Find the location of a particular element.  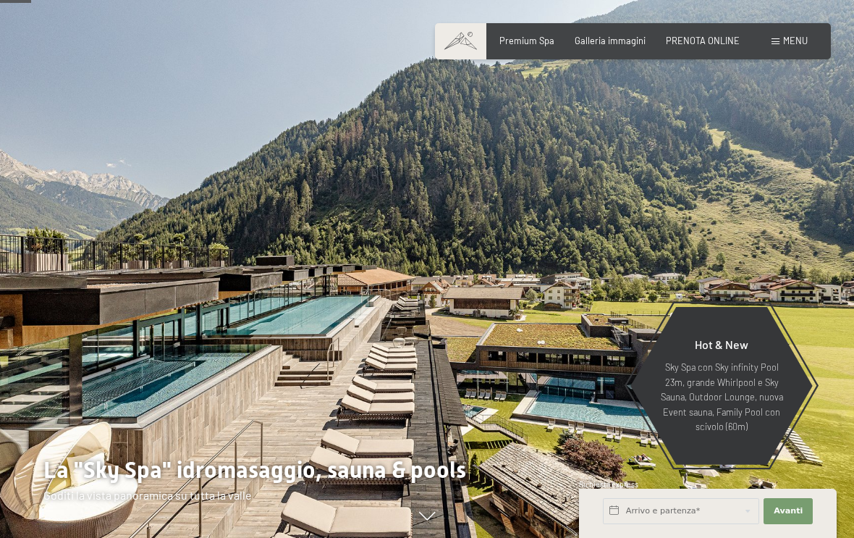

a: Hot & New Sky Spa con Sky infinity Pool 23m, grande Whirlpool e Sky Sauna, Outdoor Lounge, nuova ... is located at coordinates (721, 386).